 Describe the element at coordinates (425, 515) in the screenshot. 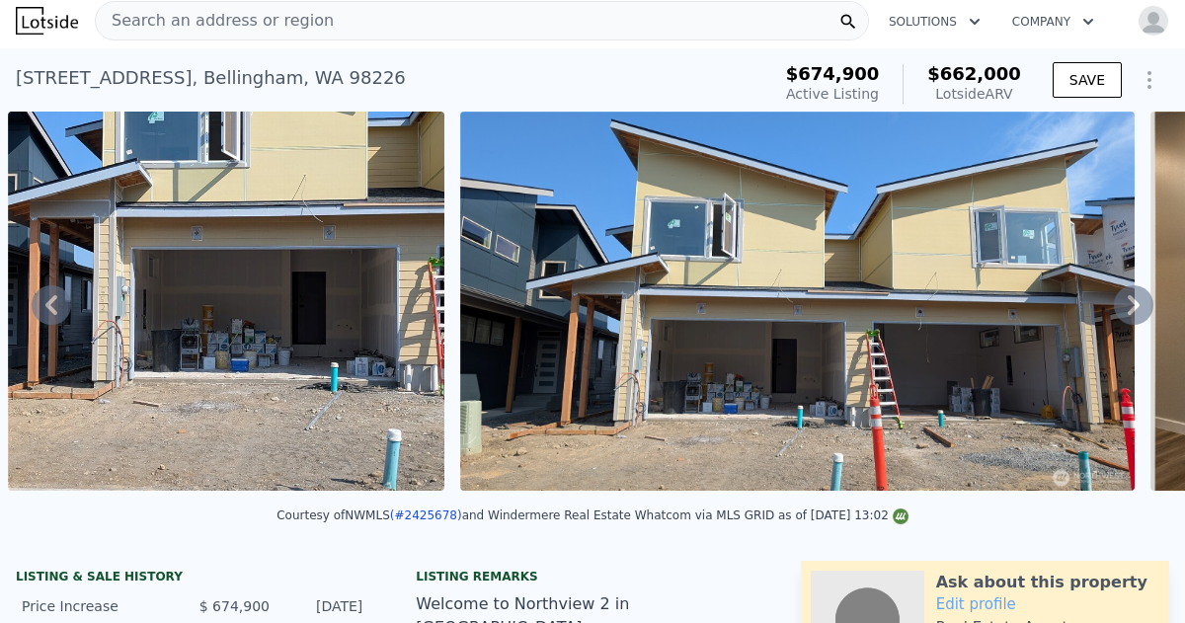

I see `a: (#2425678)` at that location.